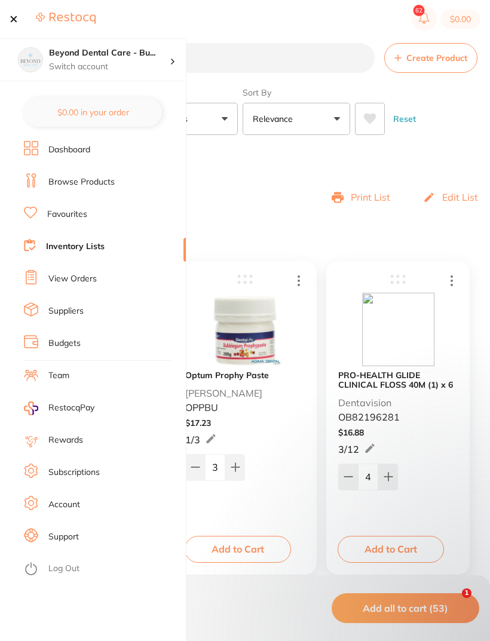  I want to click on a: Restocq Logo, so click(66, 19).